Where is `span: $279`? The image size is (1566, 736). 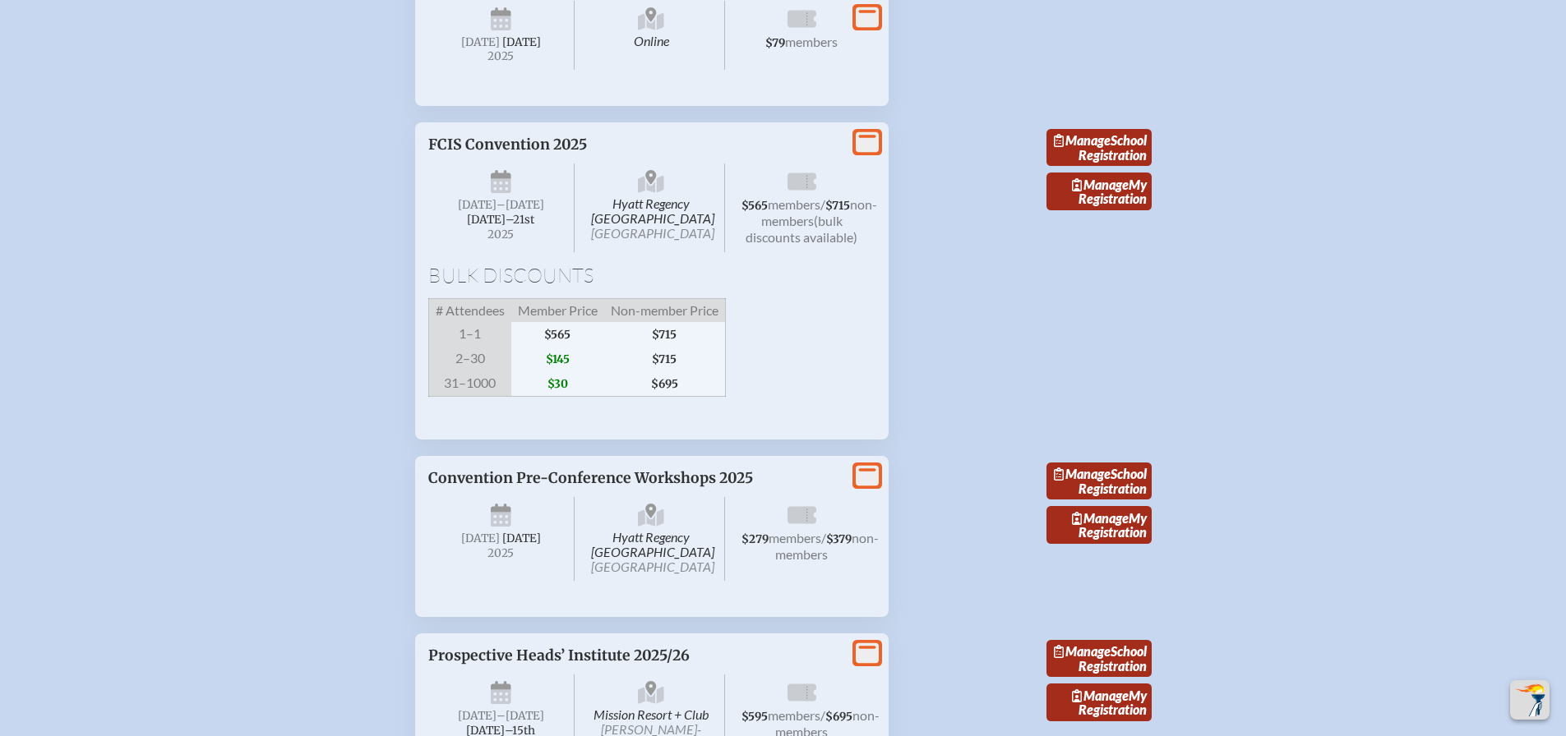
span: $279 is located at coordinates (754, 539).